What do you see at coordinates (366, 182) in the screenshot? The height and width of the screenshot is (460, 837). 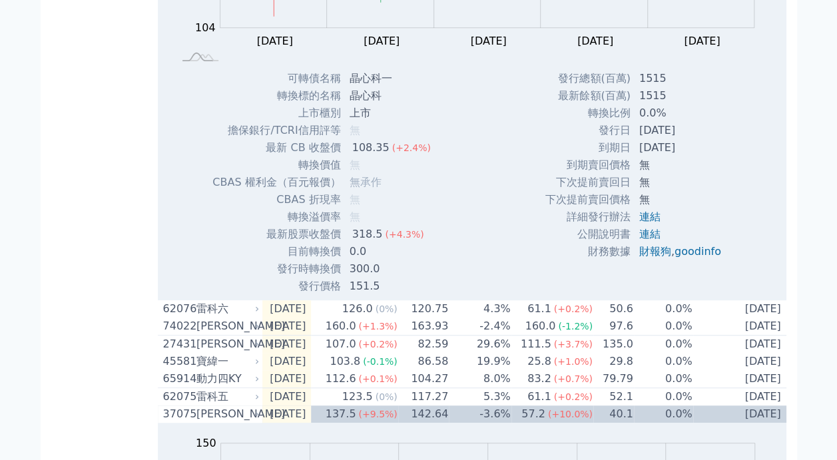 I see `span: 無承作` at bounding box center [366, 182].